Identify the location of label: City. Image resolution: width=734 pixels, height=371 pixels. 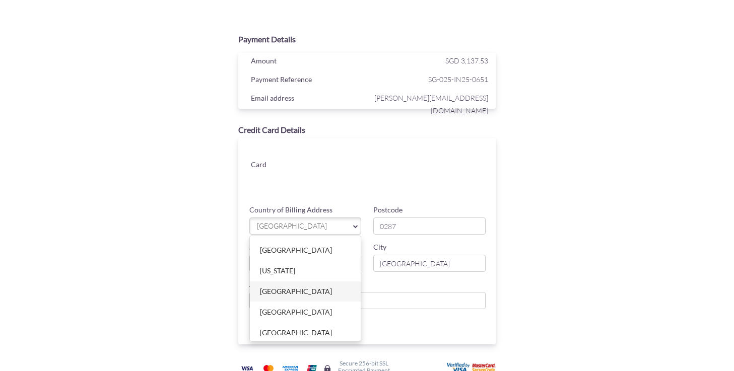
(380, 247).